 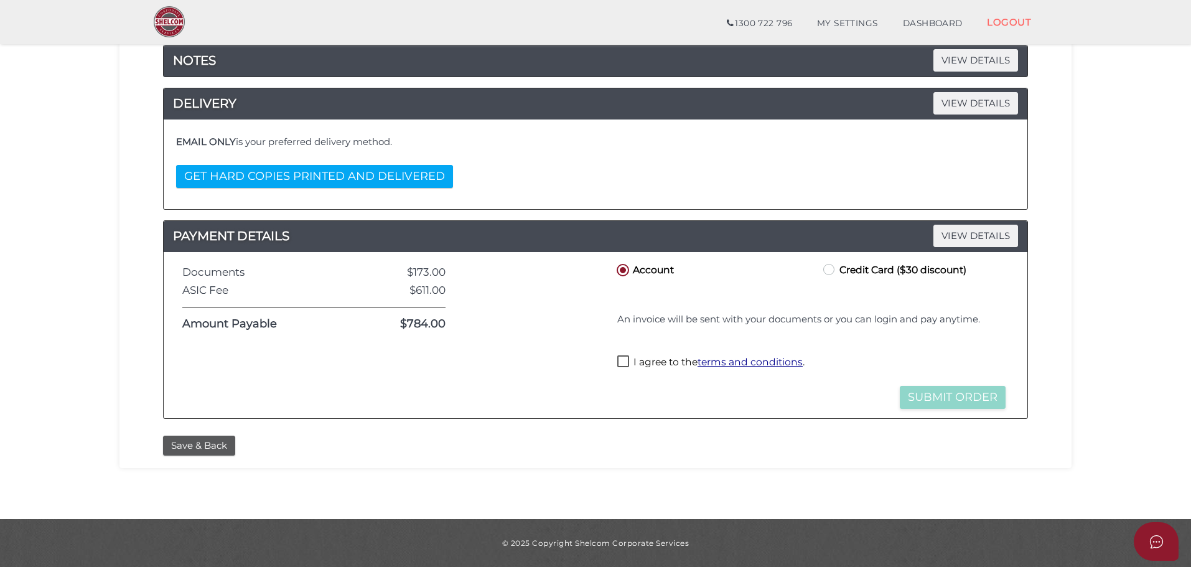 What do you see at coordinates (596, 543) in the screenshot?
I see `div: © 2025 Copyright Shelcom Corporate Services` at bounding box center [596, 543].